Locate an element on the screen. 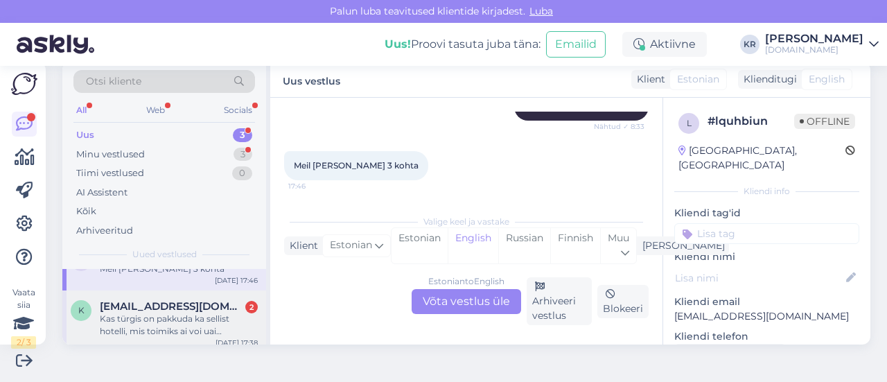 The width and height of the screenshot is (887, 382). div: Minu vestlused is located at coordinates (110, 154).